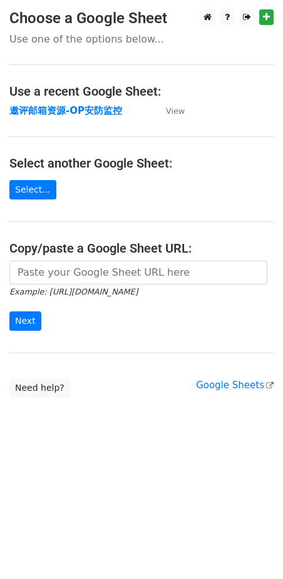 This screenshot has width=283, height=579. What do you see at coordinates (138, 273) in the screenshot?
I see `input: Paste your Google Sheet URL here` at bounding box center [138, 273].